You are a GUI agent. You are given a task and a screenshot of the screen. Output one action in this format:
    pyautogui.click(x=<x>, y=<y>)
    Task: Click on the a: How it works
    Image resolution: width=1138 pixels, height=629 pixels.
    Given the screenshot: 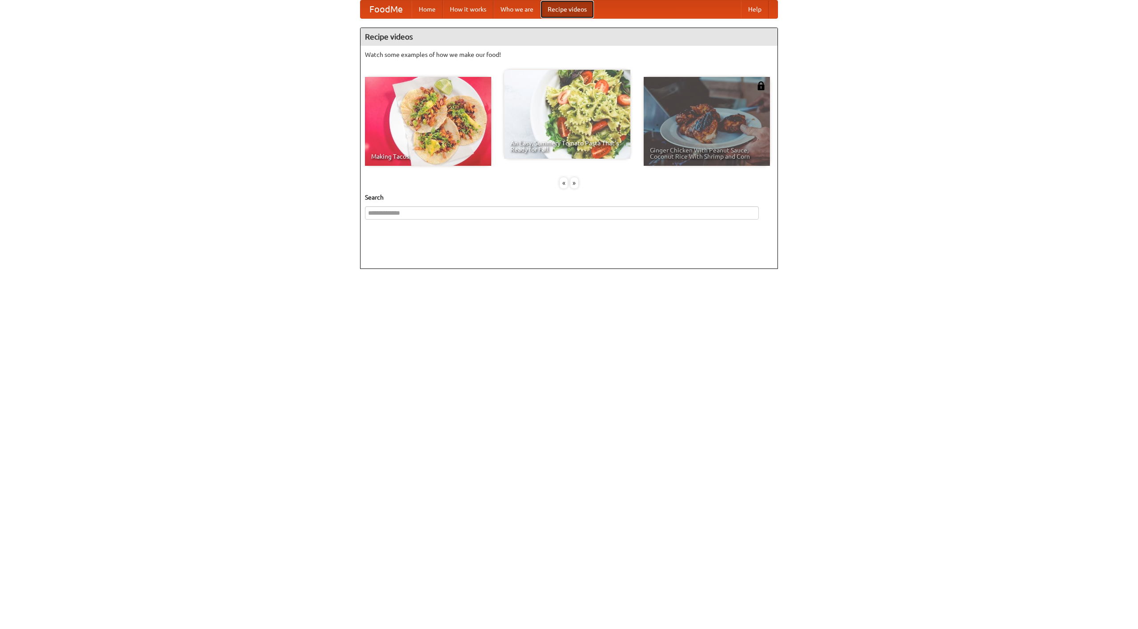 What is the action you would take?
    pyautogui.click(x=468, y=9)
    